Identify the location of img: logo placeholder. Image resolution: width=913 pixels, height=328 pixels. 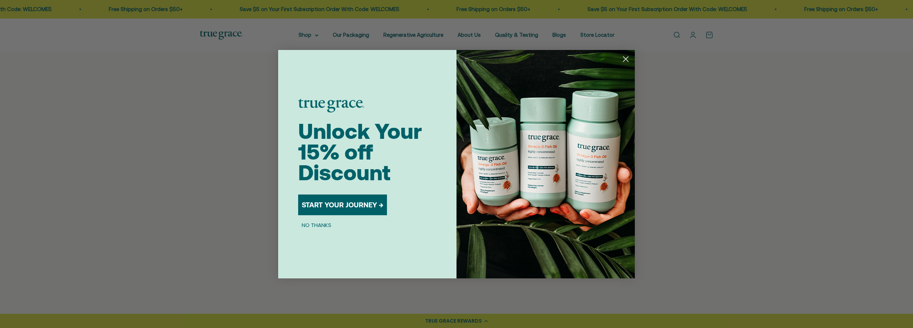
(331, 106).